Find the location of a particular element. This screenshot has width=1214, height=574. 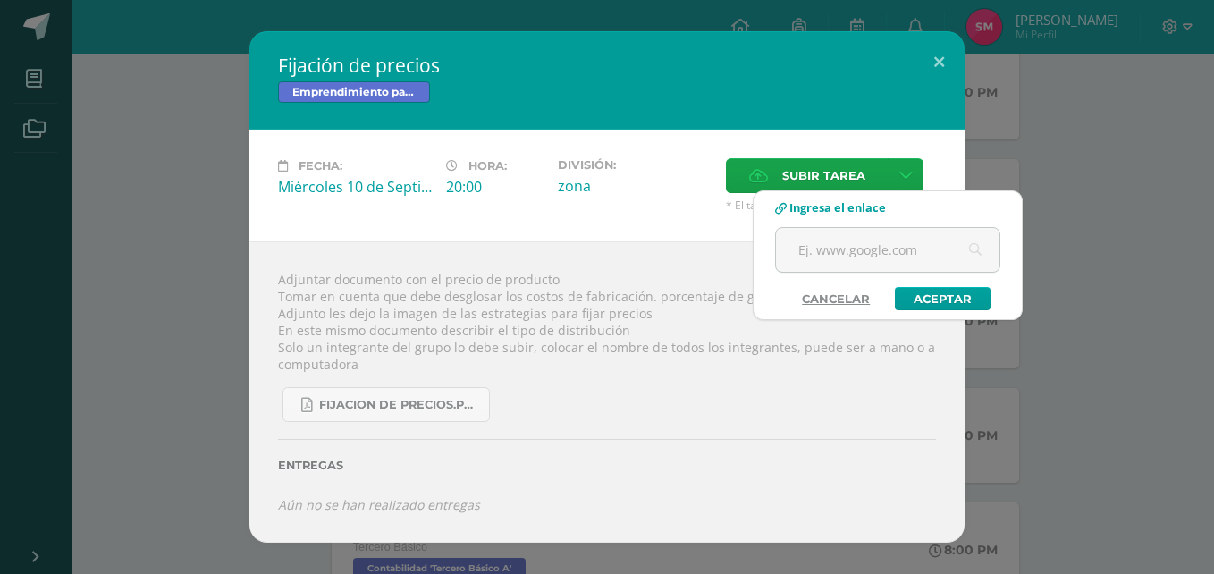

a: Cancelar is located at coordinates (836, 298).